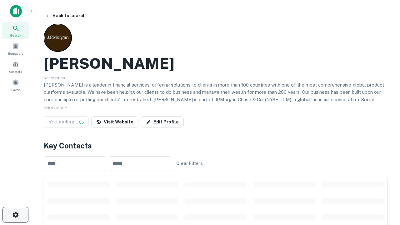 The height and width of the screenshot is (225, 400). What do you see at coordinates (54, 78) in the screenshot?
I see `span: Description` at bounding box center [54, 78].